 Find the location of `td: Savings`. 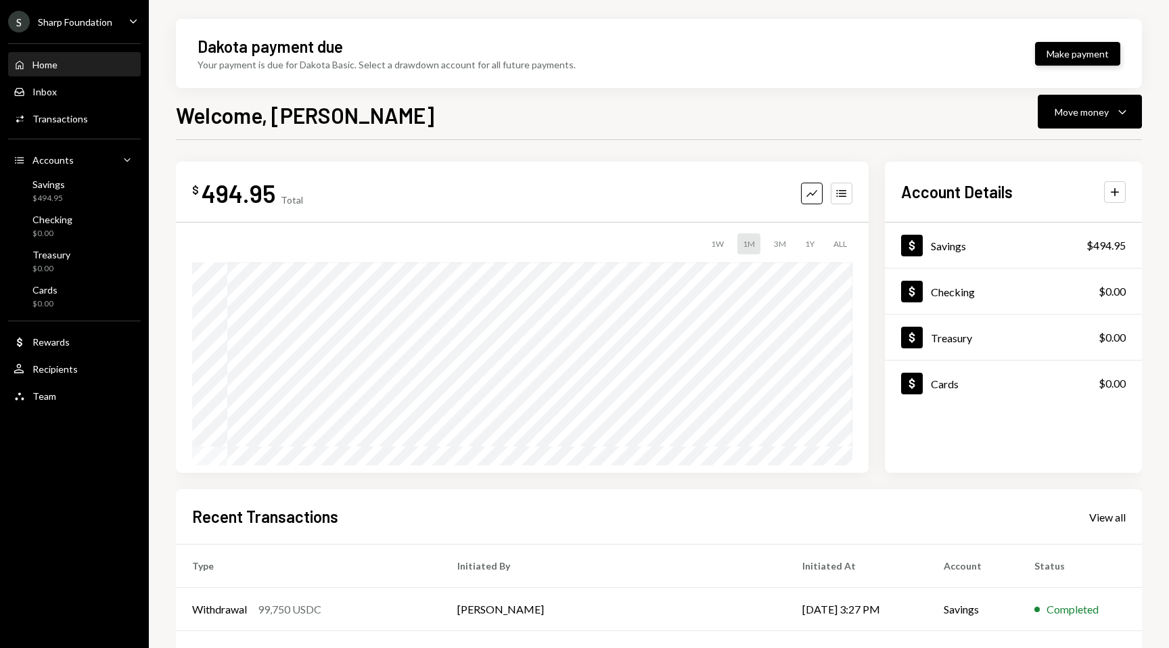

td: Savings is located at coordinates (972, 610).